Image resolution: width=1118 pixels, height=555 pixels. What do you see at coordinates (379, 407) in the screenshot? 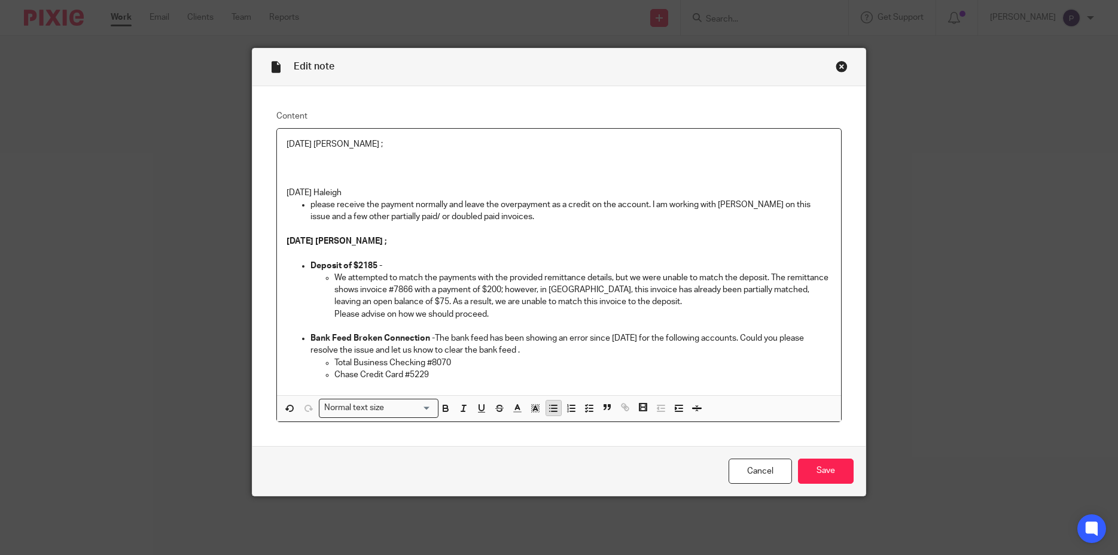
I see `div: Search for option` at bounding box center [379, 407].